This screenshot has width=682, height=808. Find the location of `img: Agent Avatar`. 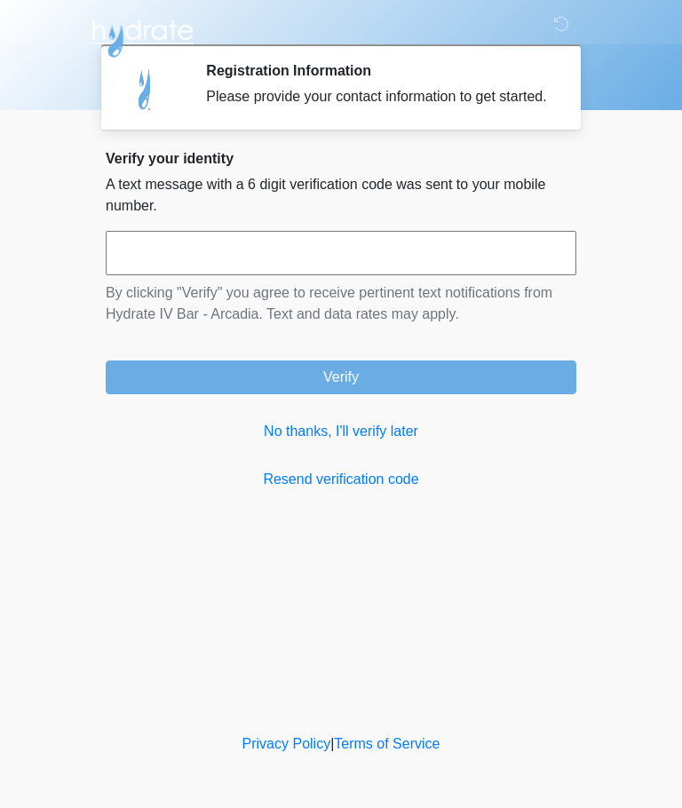

img: Agent Avatar is located at coordinates (146, 89).